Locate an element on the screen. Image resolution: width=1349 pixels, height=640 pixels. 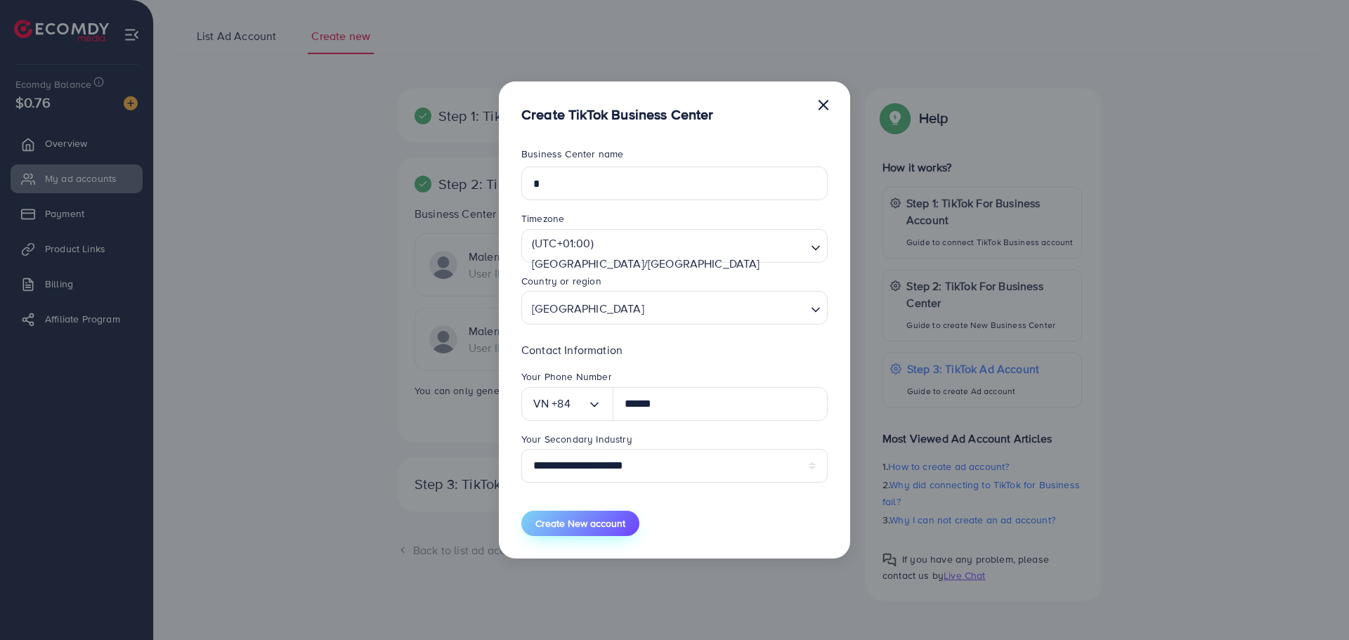
h5: Create TikTok Business Center is located at coordinates (618, 114).